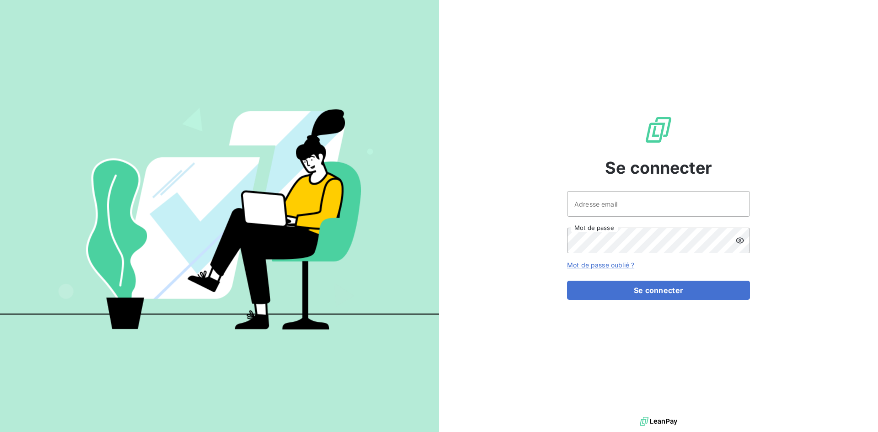  Describe the element at coordinates (659, 168) in the screenshot. I see `span: Se connecter` at that location.